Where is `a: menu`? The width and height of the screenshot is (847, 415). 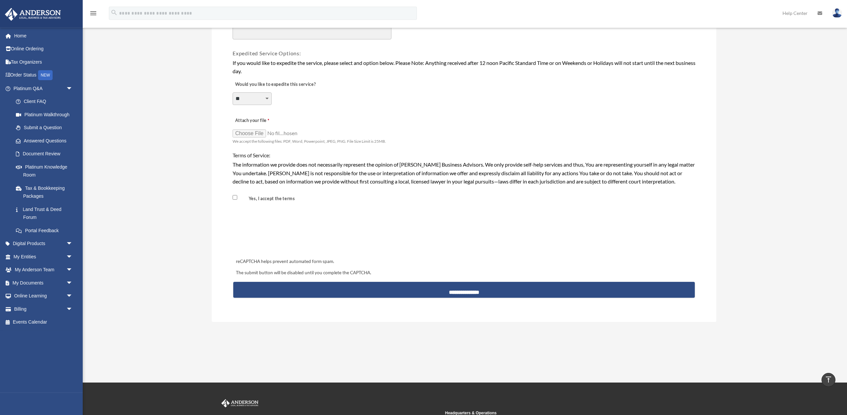 a: menu is located at coordinates (93, 14).